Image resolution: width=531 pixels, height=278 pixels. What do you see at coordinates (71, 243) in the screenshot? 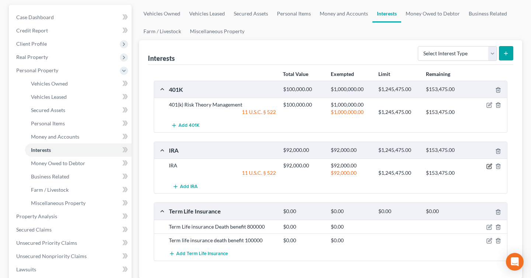
I see `a: Unsecured Priority Claims` at bounding box center [71, 243].